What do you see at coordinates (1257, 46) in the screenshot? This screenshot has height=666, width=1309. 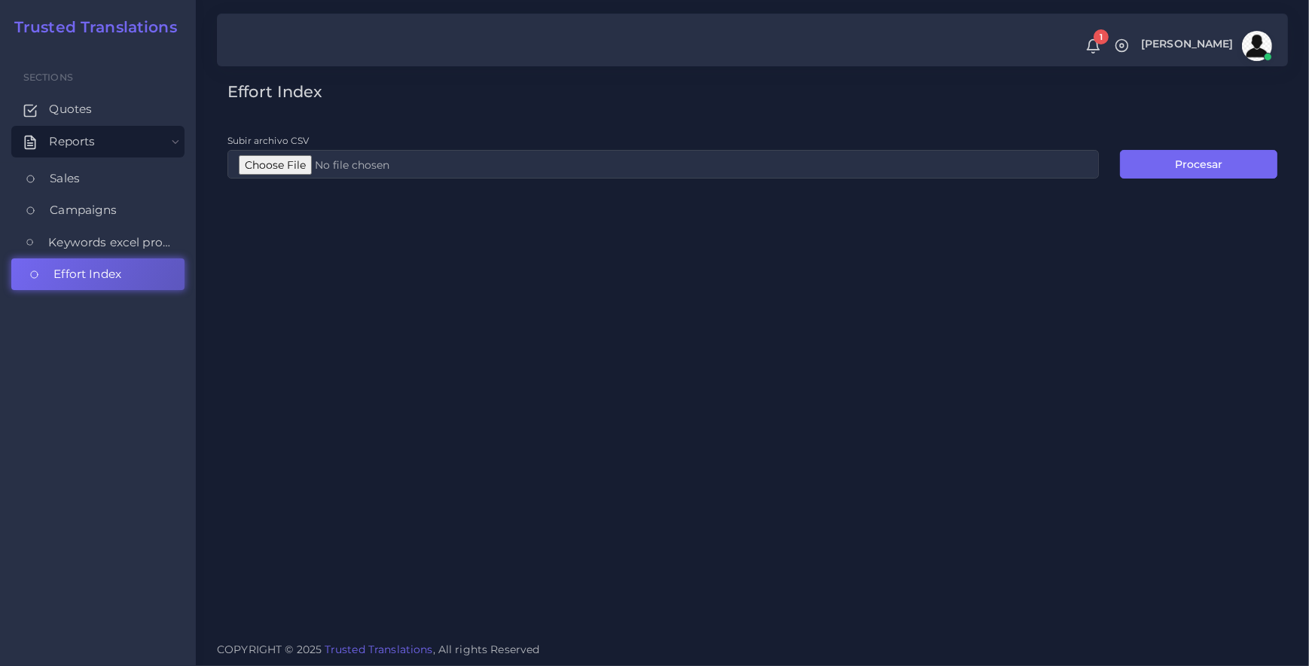 I see `img: avatar` at bounding box center [1257, 46].